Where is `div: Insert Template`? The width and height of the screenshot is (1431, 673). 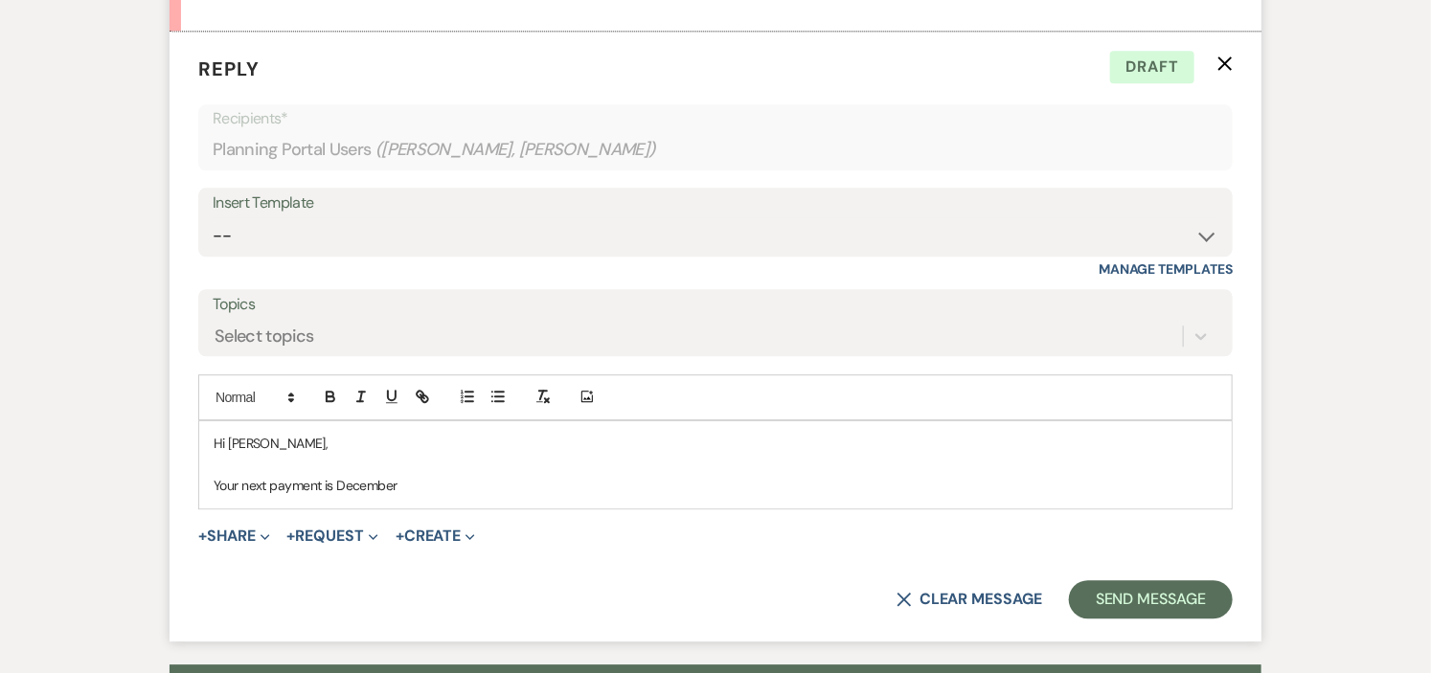
div: Insert Template is located at coordinates (715, 203).